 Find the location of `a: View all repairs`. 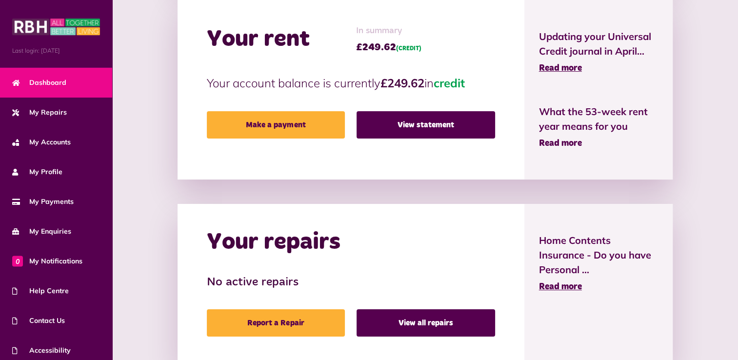

a: View all repairs is located at coordinates (426, 323).